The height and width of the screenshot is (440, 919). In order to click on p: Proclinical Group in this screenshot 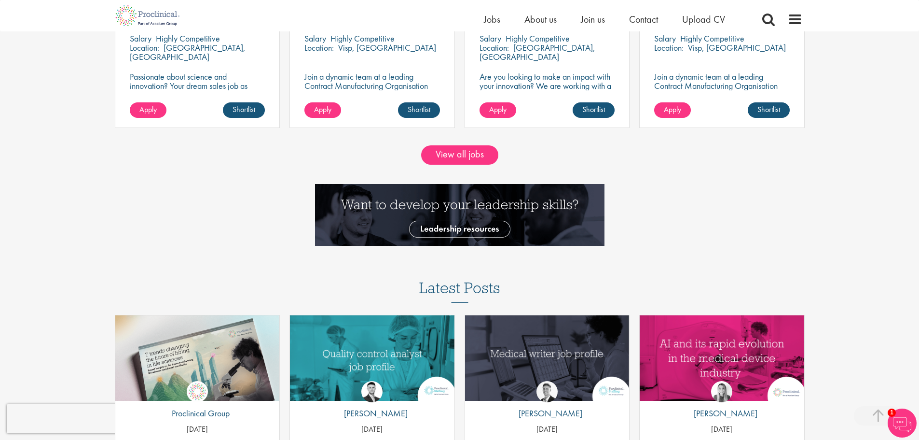, I will do `click(197, 413)`.